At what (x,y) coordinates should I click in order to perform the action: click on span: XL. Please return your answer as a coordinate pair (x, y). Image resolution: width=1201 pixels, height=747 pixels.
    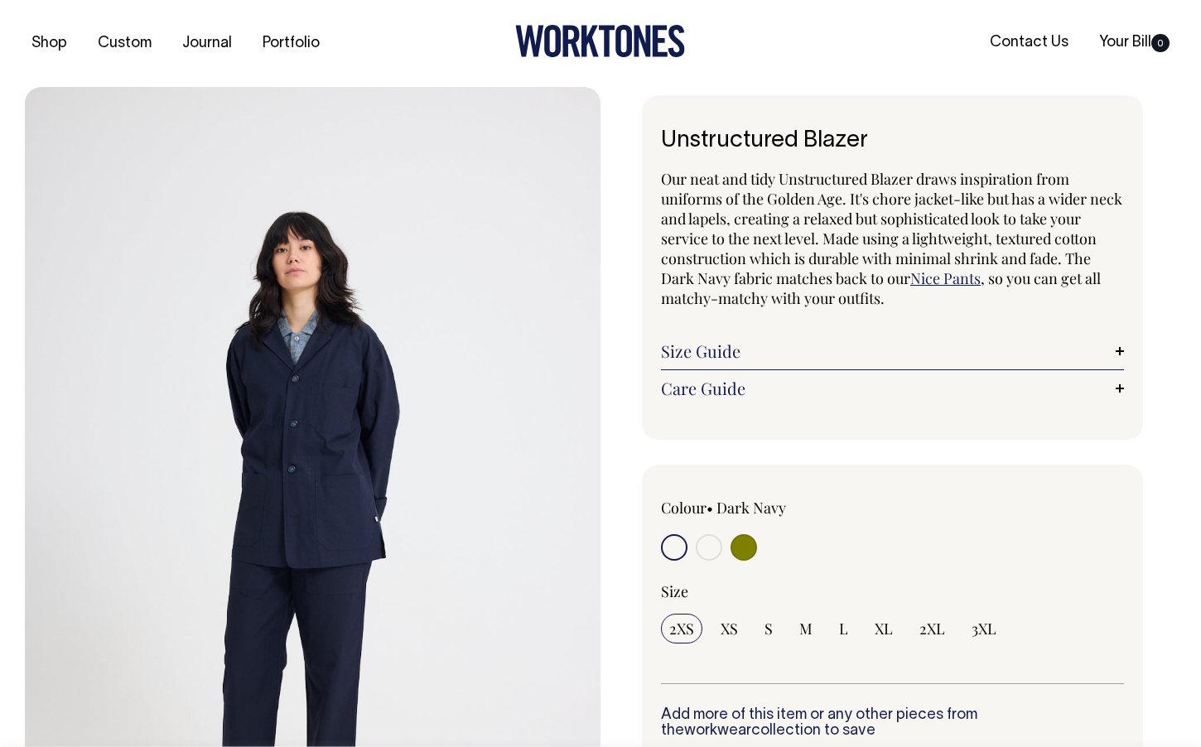
    Looking at the image, I should click on (884, 629).